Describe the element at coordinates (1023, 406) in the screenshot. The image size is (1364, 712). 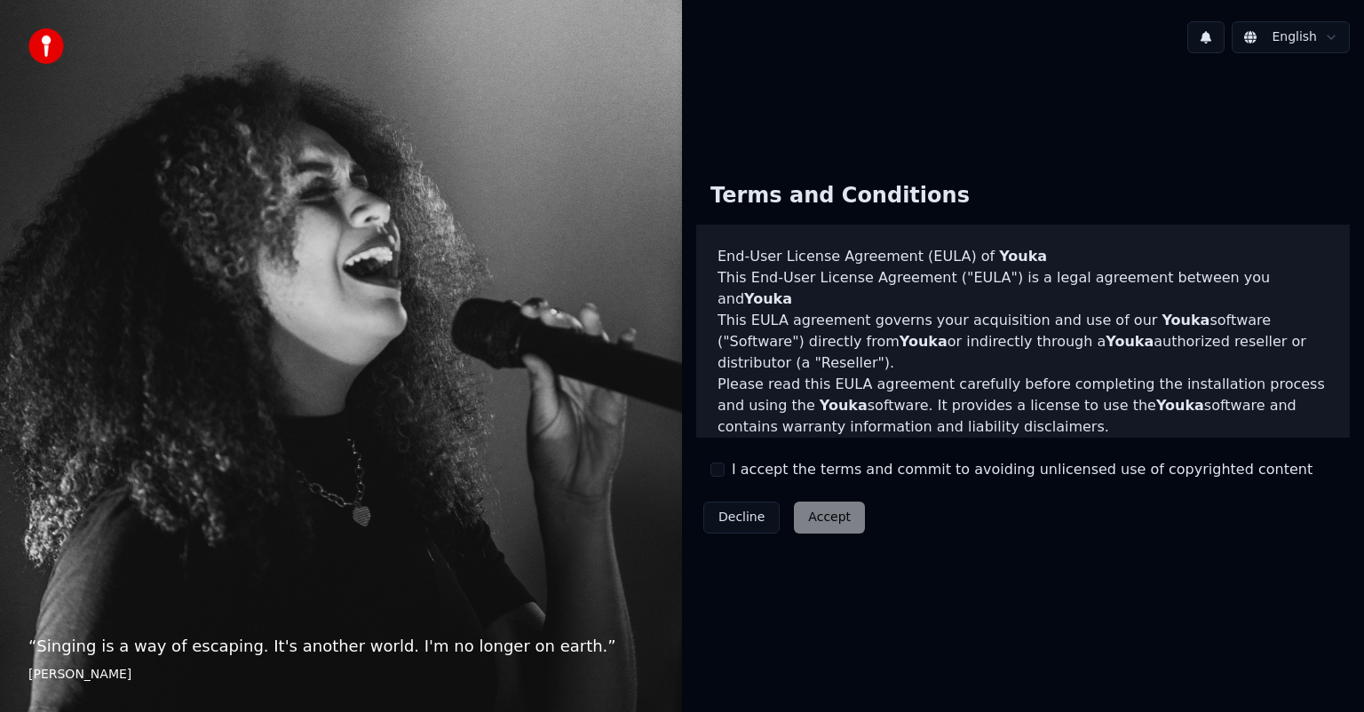
I see `p: Please read this EULA agreement carefully before completing the installation process and using th...` at that location.